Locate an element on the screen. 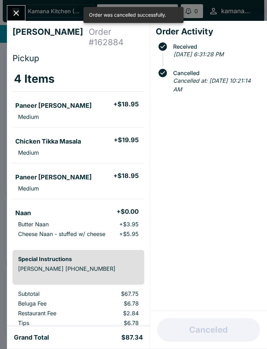 This screenshot has width=267, height=349. p: Restaurant Fee is located at coordinates (50, 313).